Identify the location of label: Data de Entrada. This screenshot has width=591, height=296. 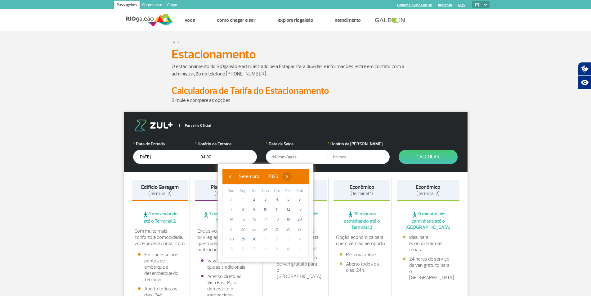
(164, 144).